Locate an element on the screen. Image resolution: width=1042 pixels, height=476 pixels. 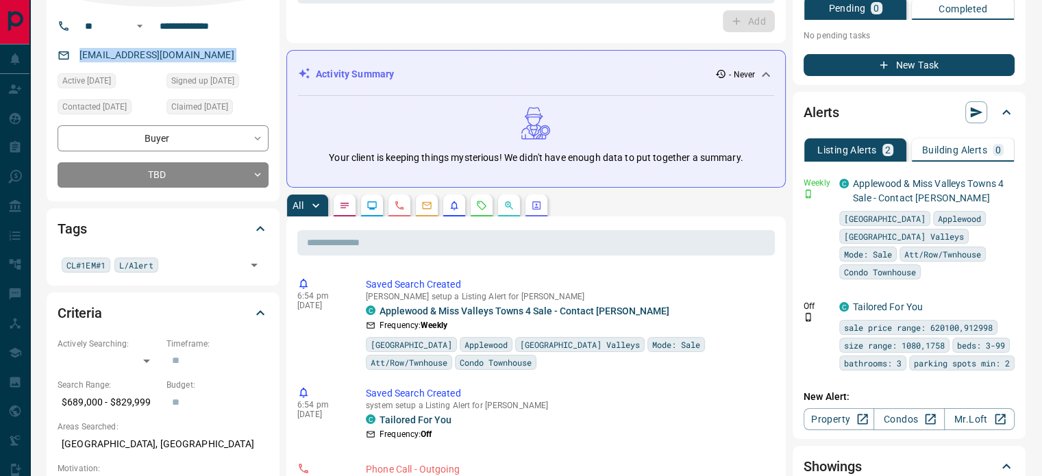
div: Activity Summary- Never is located at coordinates (536, 74).